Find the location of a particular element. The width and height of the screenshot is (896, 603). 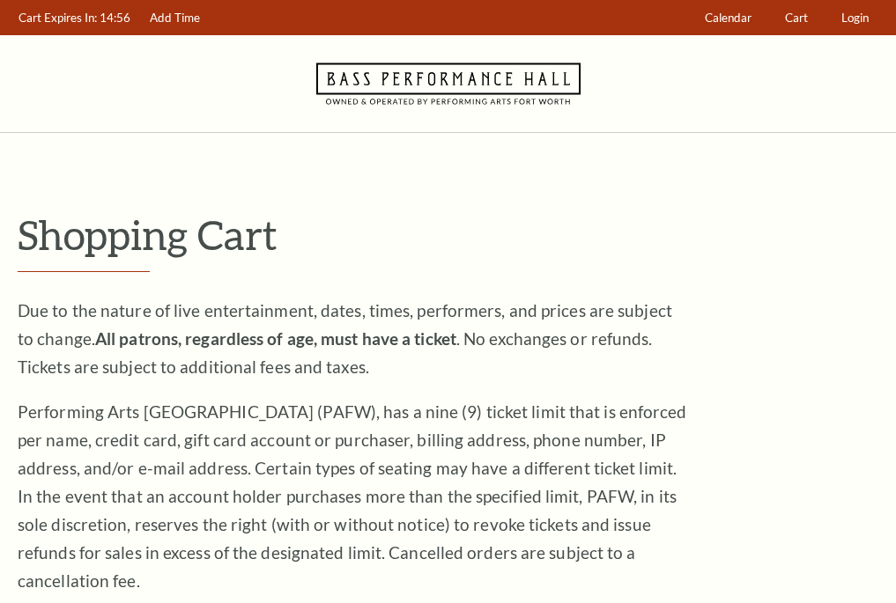

a: Add Time is located at coordinates (175, 18).